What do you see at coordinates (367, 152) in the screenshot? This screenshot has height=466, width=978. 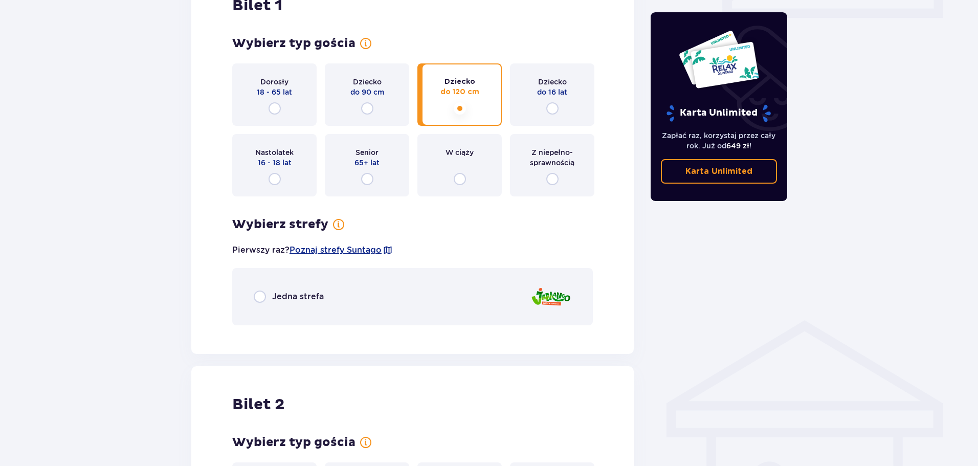 I see `span: Senior` at bounding box center [367, 152].